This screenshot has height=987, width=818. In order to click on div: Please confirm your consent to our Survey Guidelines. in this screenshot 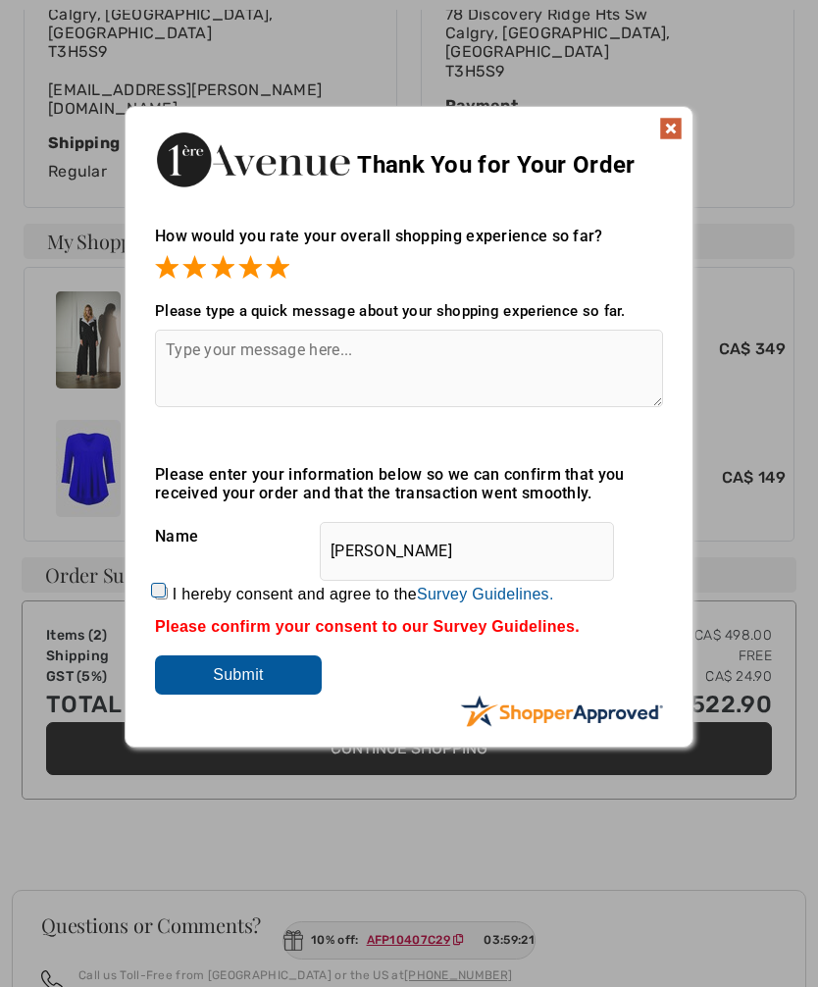, I will do `click(409, 627)`.